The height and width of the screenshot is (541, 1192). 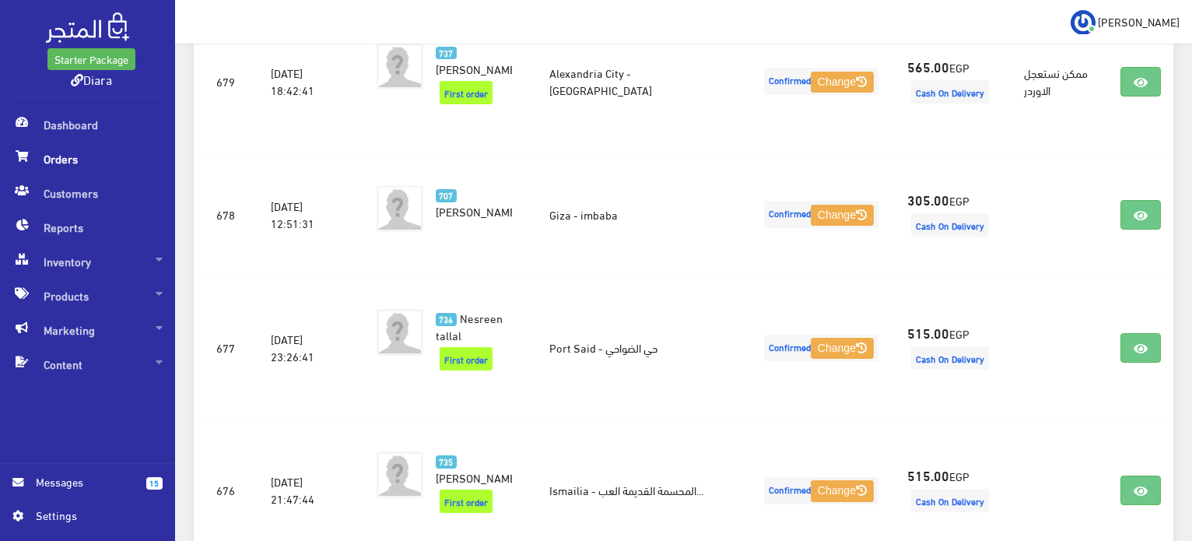 I want to click on td: 677, so click(x=226, y=347).